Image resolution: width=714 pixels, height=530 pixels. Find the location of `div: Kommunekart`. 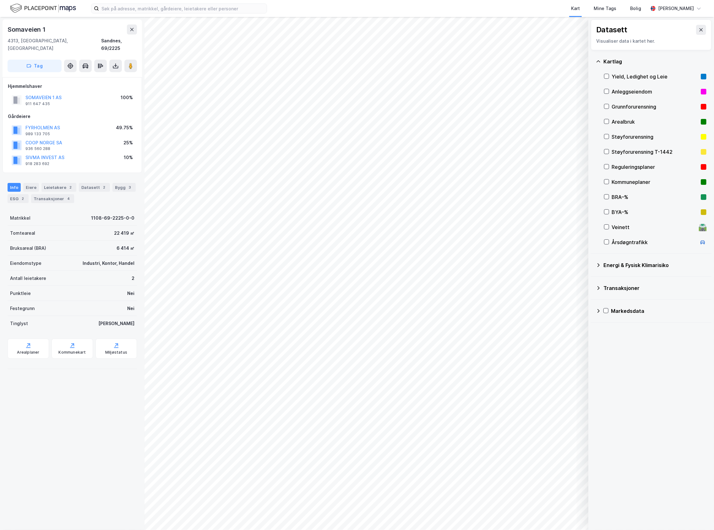

div: Kommunekart is located at coordinates (72, 353).